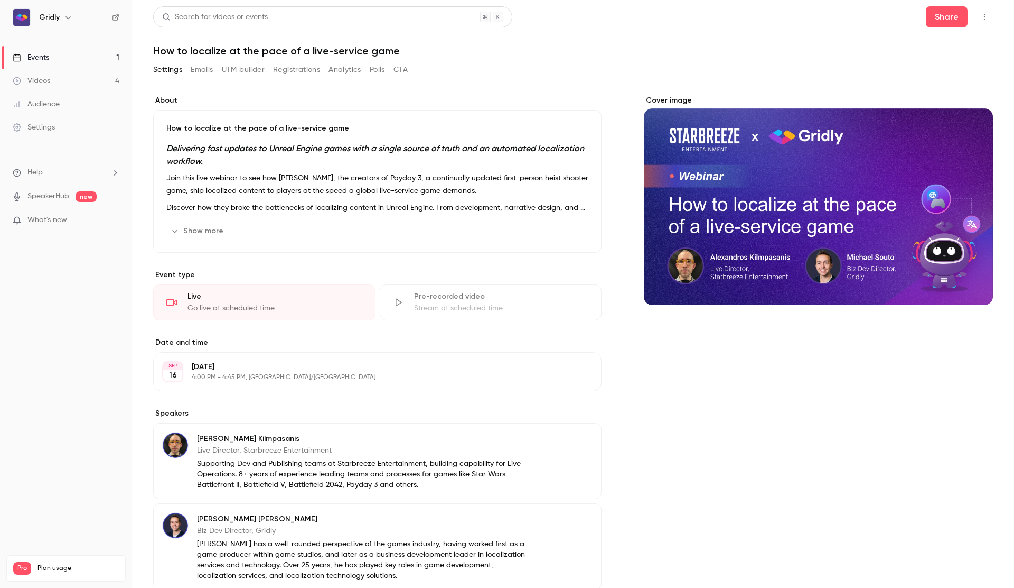 The width and height of the screenshot is (1014, 588). I want to click on div: Stream at scheduled time, so click(501, 308).